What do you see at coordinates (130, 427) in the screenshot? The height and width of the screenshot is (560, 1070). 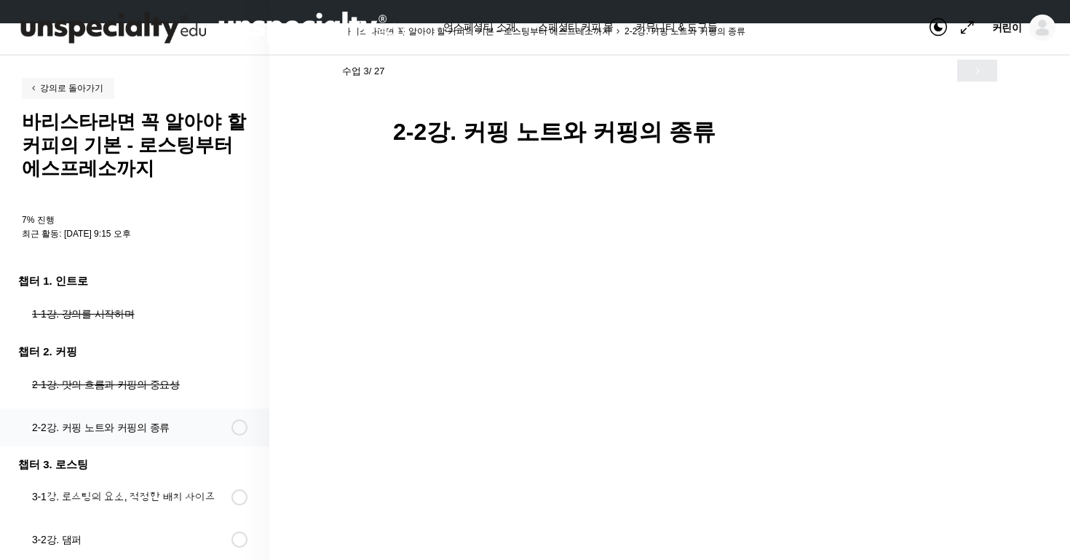 I see `div: 2-2강. 커핑 노트와 커핑의 종류` at bounding box center [130, 427].